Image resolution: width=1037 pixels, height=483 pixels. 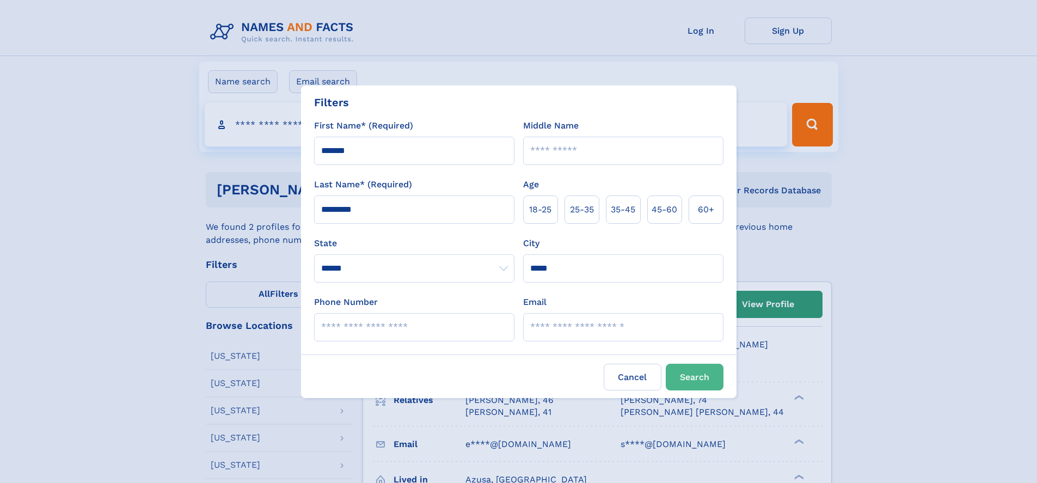 I want to click on label: Last Name* (Required), so click(x=363, y=185).